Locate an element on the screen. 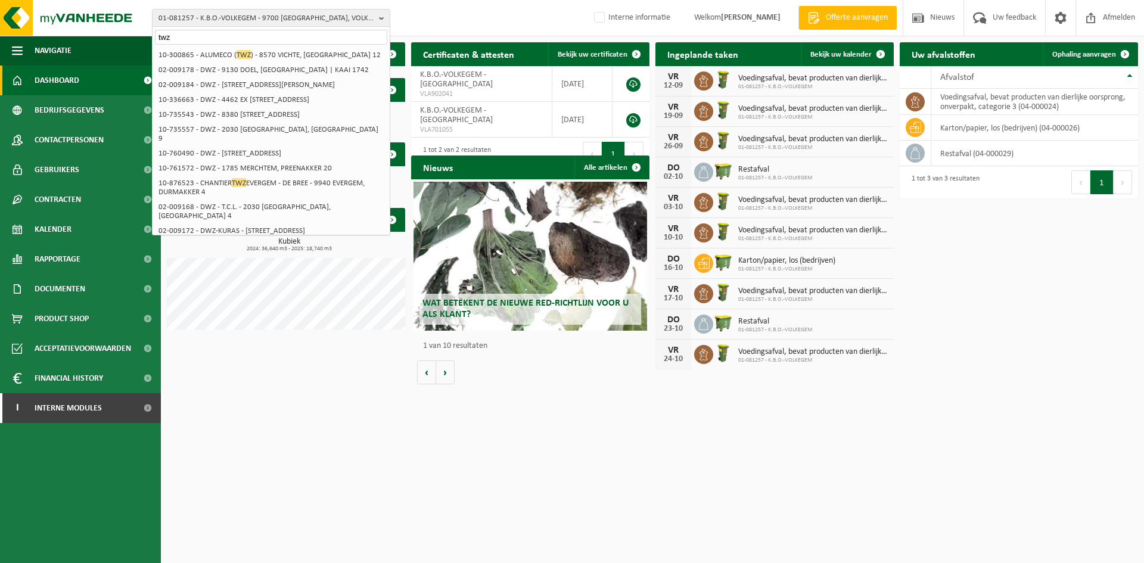 This screenshot has width=1144, height=563. span: 2024: 36,640 m3 - 2025: 18,740 m3 is located at coordinates (289, 249).